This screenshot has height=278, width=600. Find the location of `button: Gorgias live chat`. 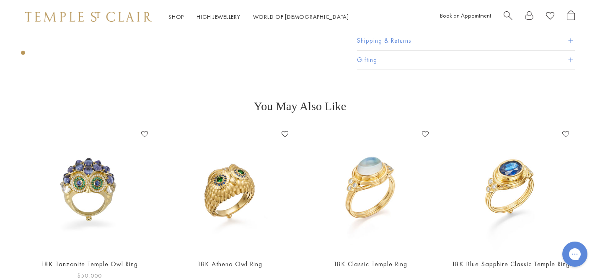

button: Gorgias live chat is located at coordinates (17, 16).